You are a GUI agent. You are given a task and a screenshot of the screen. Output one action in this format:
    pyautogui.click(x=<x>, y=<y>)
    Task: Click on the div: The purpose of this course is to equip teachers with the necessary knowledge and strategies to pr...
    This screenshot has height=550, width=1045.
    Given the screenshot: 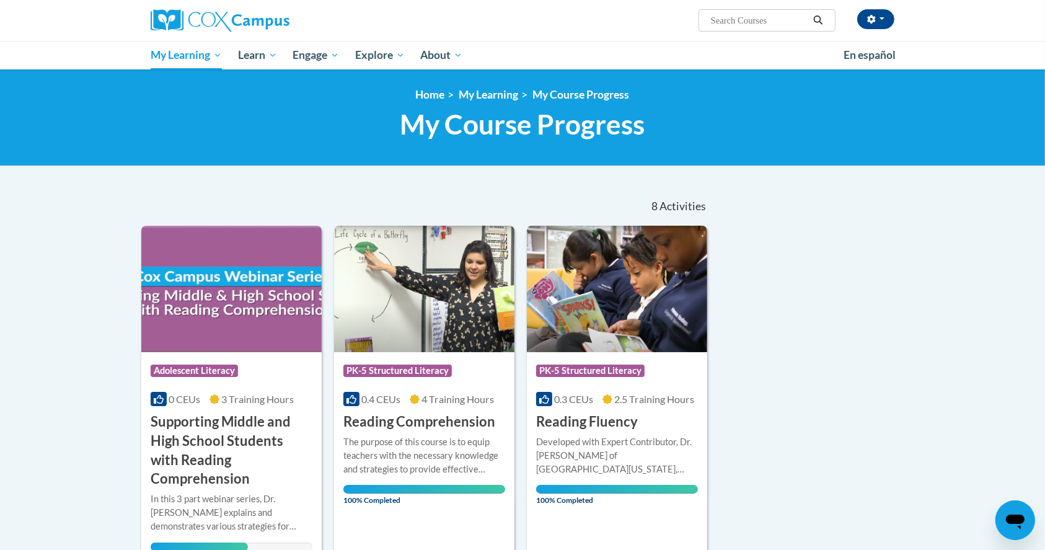 What is the action you would take?
    pyautogui.click(x=424, y=456)
    